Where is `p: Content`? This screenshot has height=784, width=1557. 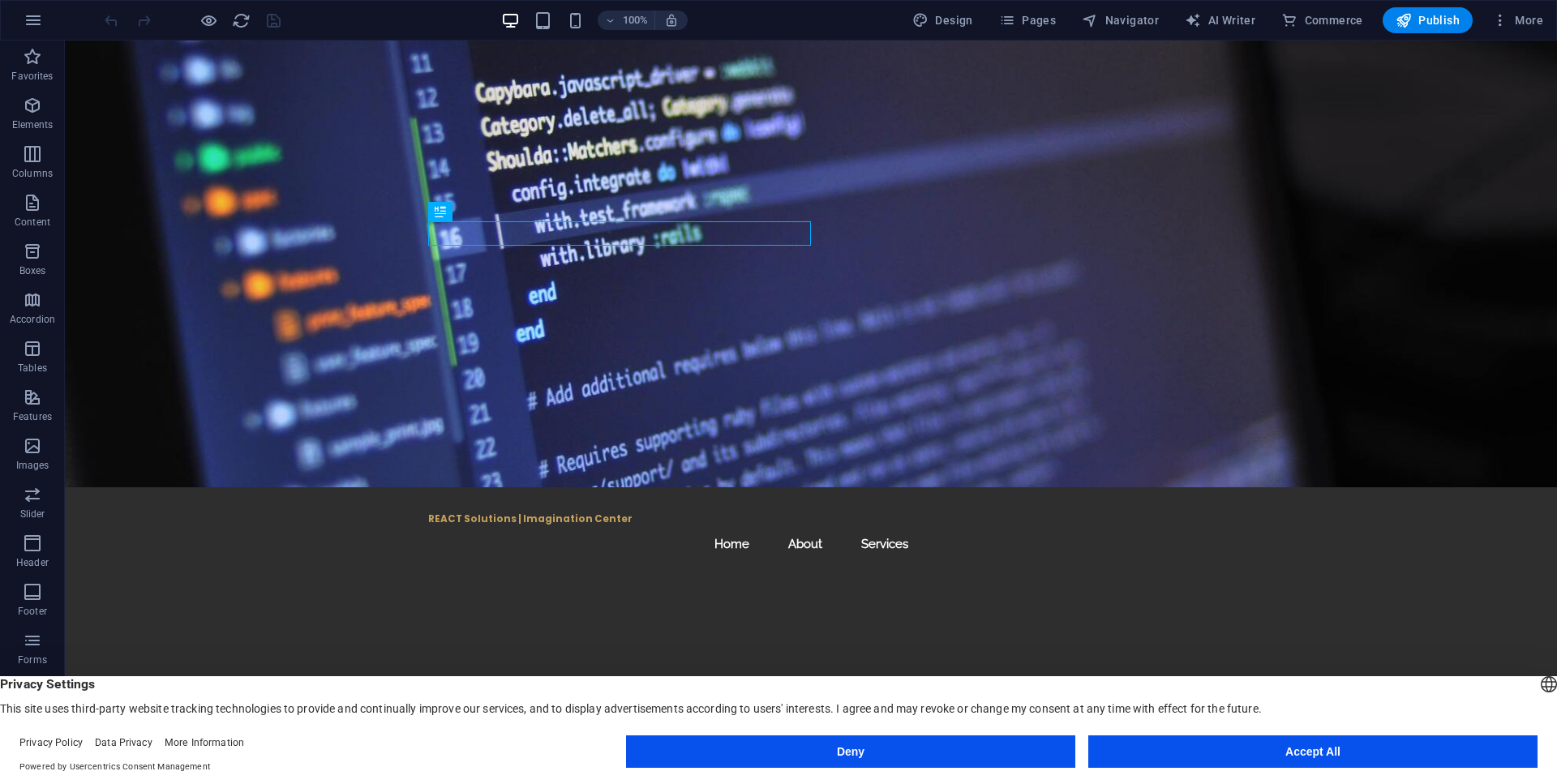
p: Content is located at coordinates (33, 223).